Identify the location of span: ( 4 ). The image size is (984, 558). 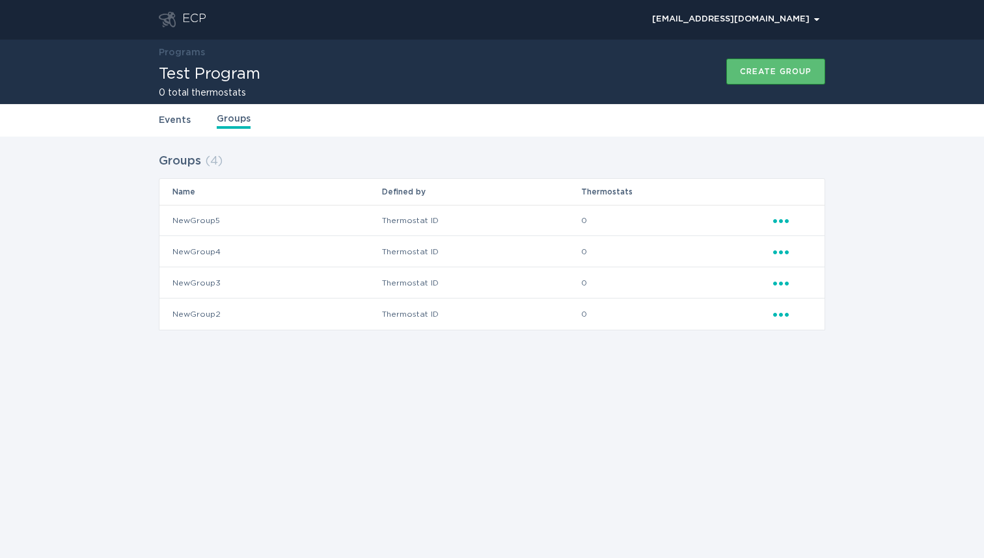
(213, 161).